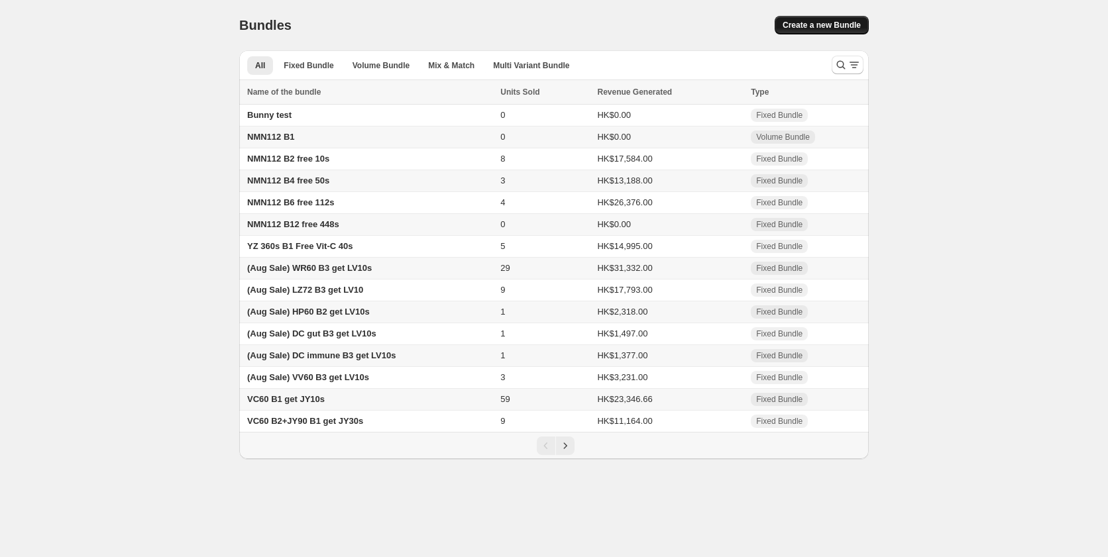 This screenshot has width=1108, height=557. I want to click on span: (Aug Sale) VV60 B3 get LV10s, so click(308, 377).